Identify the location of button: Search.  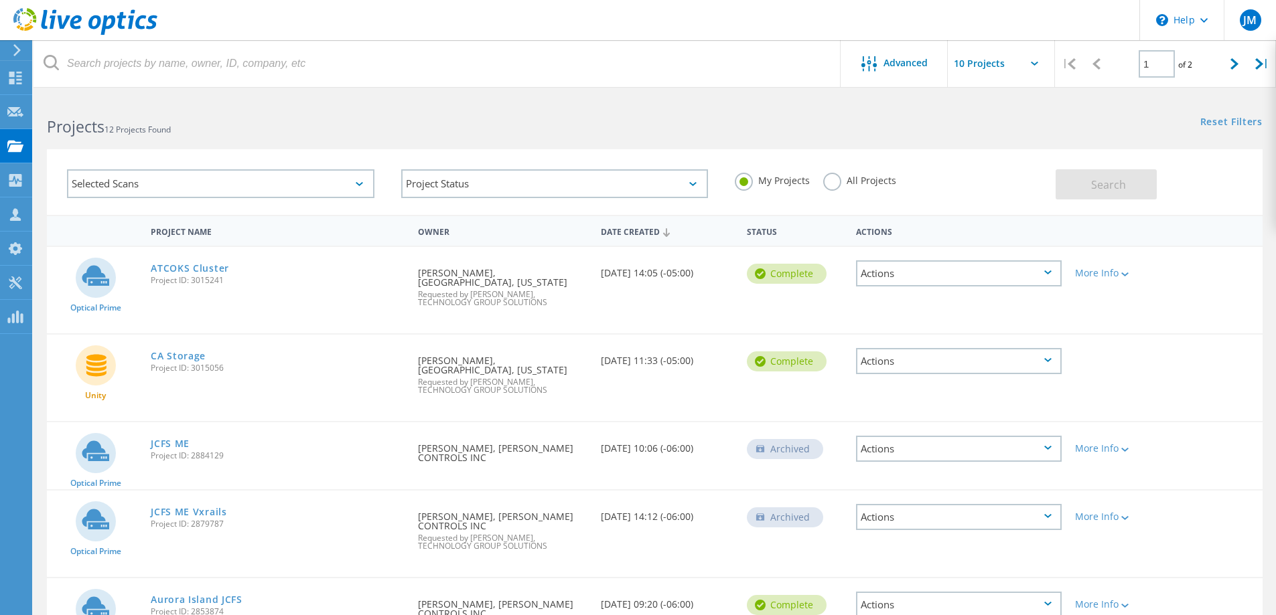
(1106, 184).